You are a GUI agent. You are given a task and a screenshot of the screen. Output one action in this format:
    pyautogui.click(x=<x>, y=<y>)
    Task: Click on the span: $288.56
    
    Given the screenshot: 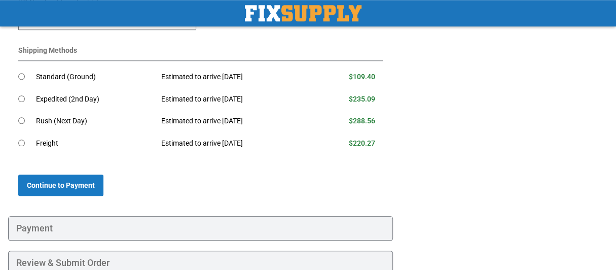 What is the action you would take?
    pyautogui.click(x=362, y=121)
    